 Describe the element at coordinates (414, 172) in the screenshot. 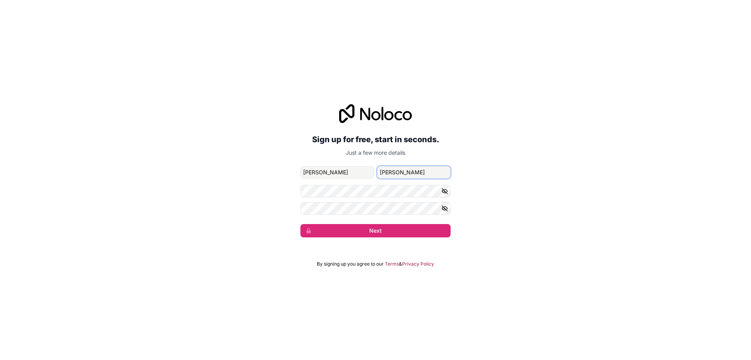

I see `input: family-name` at that location.